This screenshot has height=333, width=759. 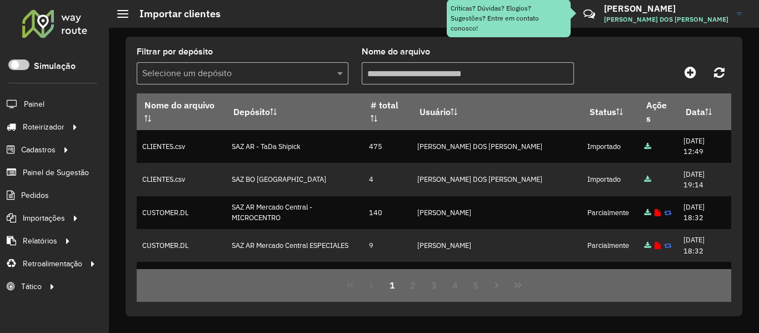 I want to click on td: SAZ AR Mercado Central - MICROCENTRO, so click(x=294, y=212).